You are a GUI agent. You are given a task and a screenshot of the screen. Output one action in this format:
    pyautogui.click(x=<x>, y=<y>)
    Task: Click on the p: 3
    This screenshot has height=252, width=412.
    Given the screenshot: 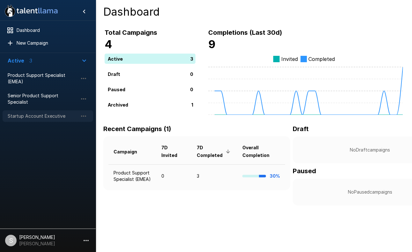 What is the action you would take?
    pyautogui.click(x=192, y=58)
    